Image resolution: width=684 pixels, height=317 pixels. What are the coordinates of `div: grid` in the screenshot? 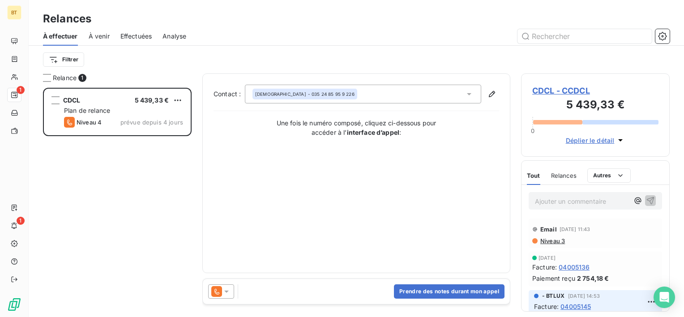 It's located at (117, 202).